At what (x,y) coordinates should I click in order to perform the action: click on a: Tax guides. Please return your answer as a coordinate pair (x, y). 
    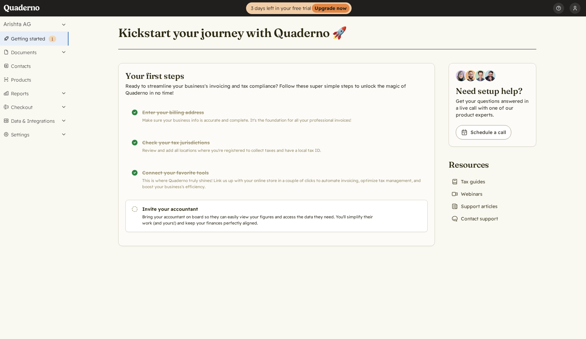
    Looking at the image, I should click on (468, 181).